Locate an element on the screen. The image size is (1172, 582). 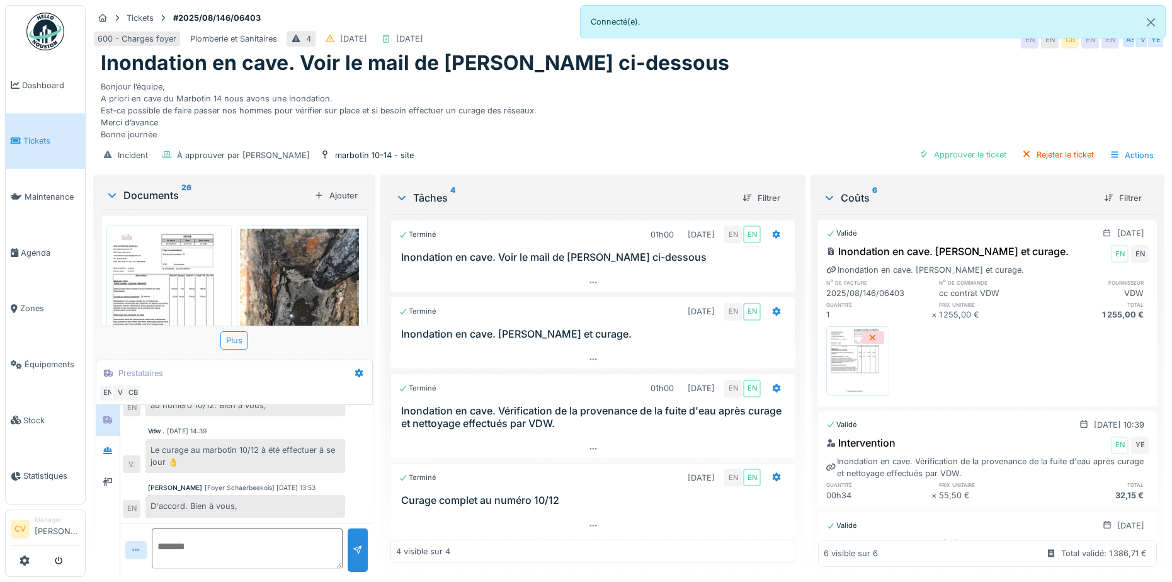
div: V is located at coordinates (120, 393).